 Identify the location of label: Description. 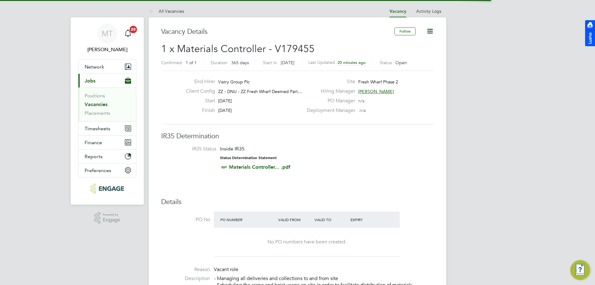
(186, 278).